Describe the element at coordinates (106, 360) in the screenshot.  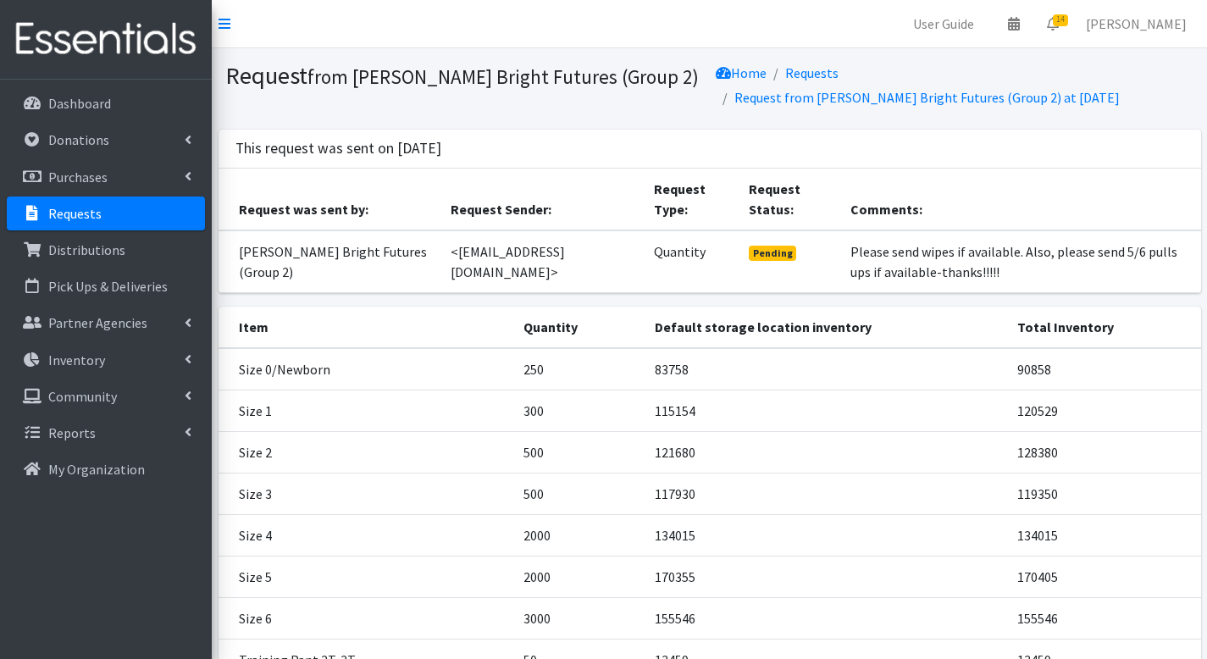
I see `a: Inventory` at that location.